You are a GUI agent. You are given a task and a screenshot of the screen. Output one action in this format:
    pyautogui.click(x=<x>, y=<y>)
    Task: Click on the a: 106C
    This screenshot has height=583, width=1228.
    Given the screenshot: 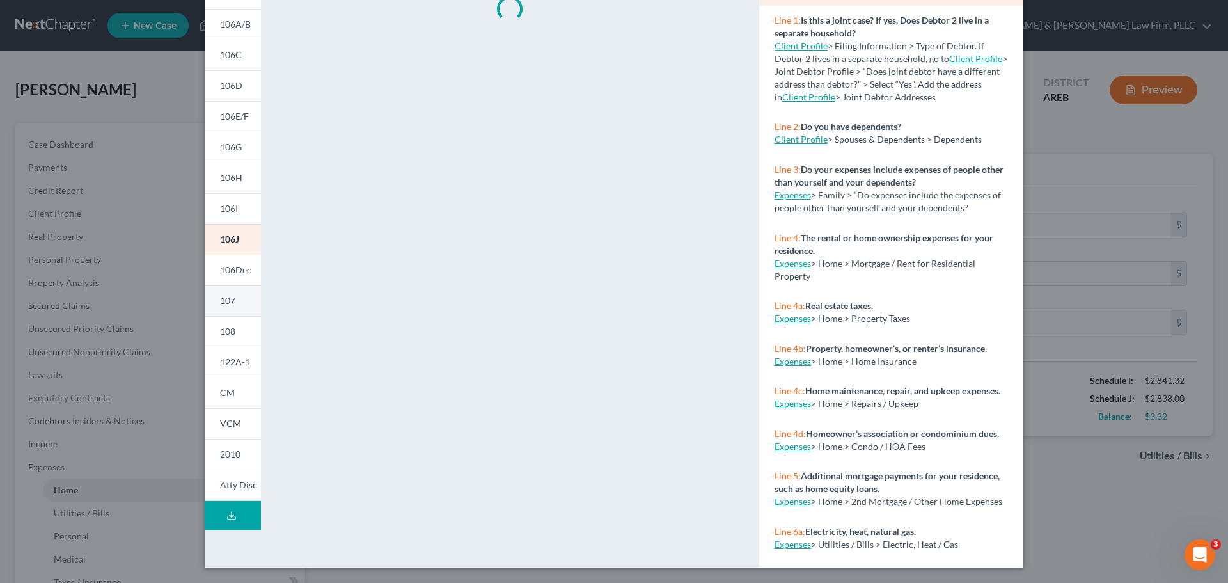 What is the action you would take?
    pyautogui.click(x=233, y=55)
    